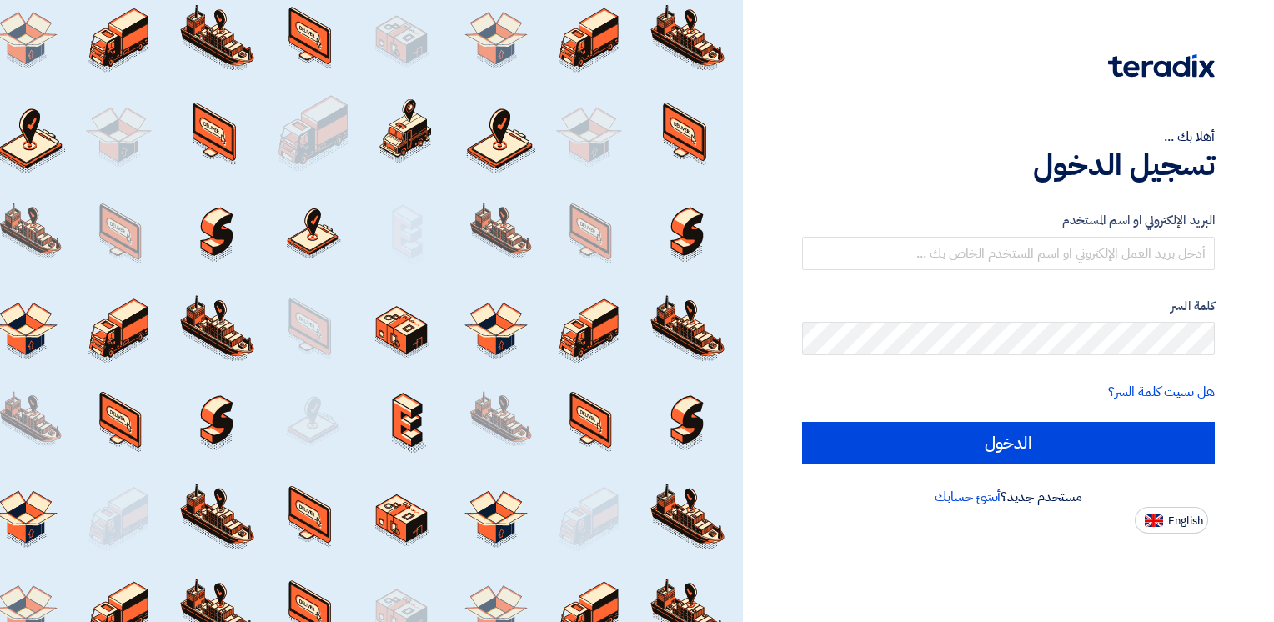 The height and width of the screenshot is (622, 1274). I want to click on span: English, so click(1185, 521).